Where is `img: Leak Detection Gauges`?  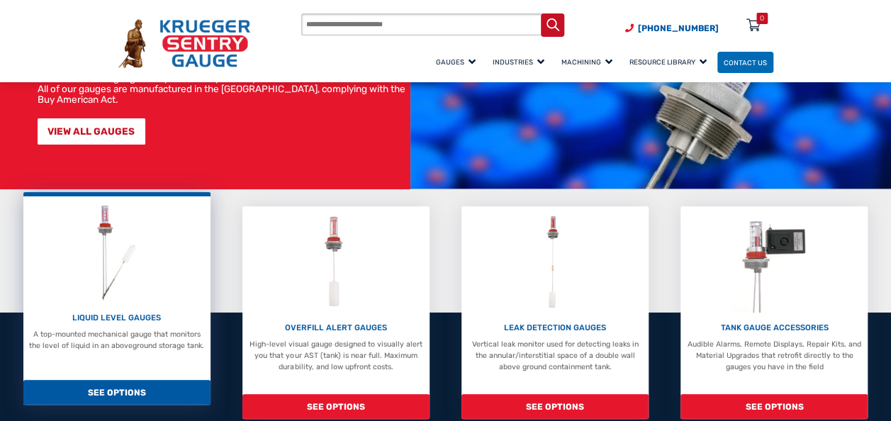 img: Leak Detection Gauges is located at coordinates (554, 262).